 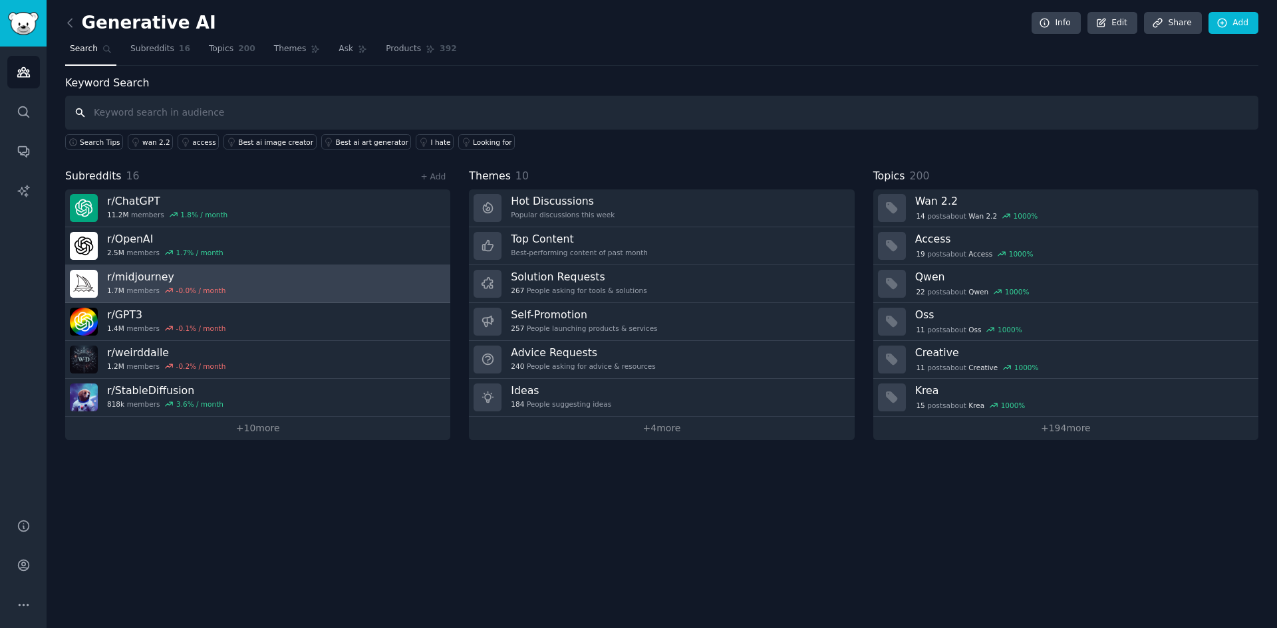 What do you see at coordinates (84, 284) in the screenshot?
I see `img: midjourney` at bounding box center [84, 284].